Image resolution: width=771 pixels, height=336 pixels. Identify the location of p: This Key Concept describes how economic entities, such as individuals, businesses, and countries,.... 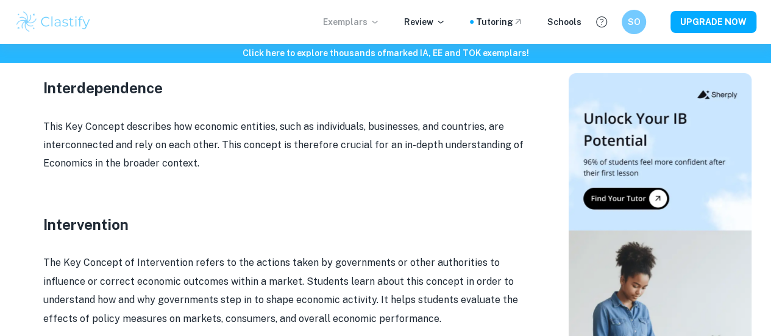
(287, 145).